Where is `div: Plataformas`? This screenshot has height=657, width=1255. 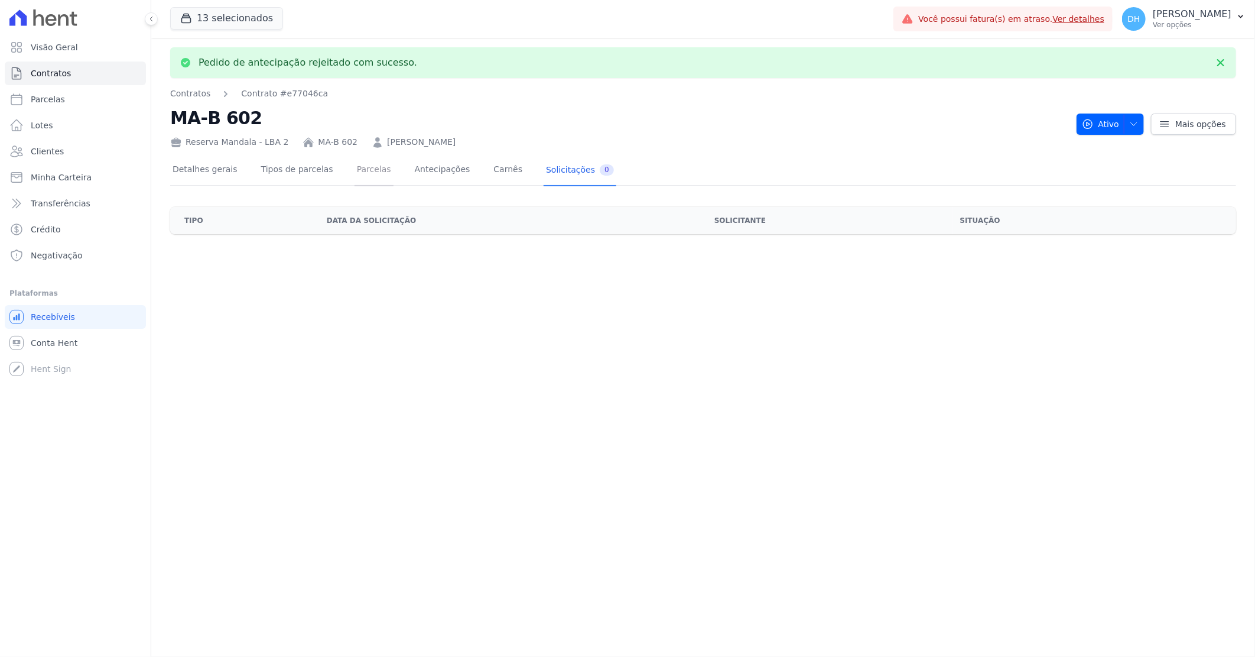
div: Plataformas is located at coordinates (75, 293).